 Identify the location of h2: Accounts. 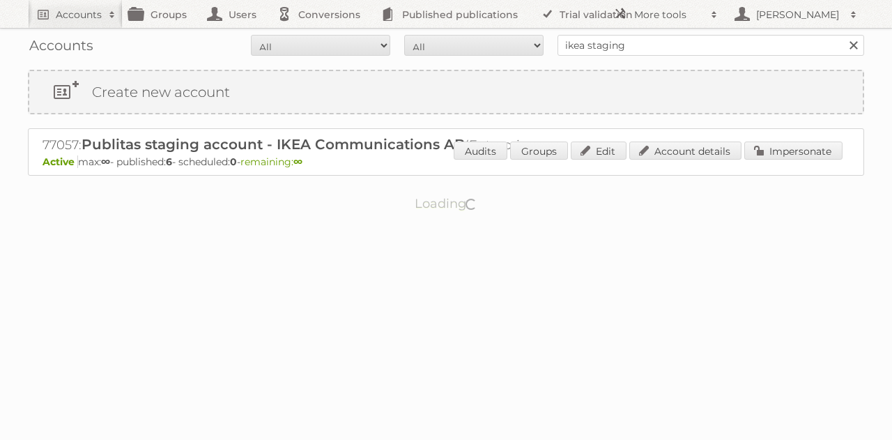
(79, 15).